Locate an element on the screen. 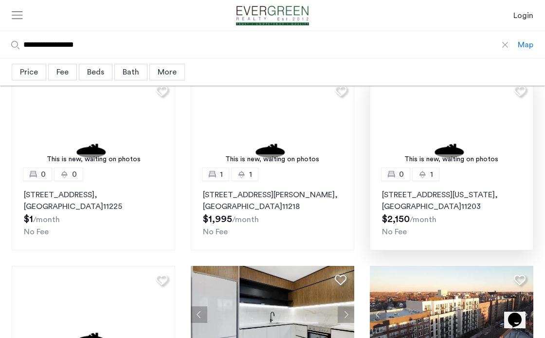 Image resolution: width=545 pixels, height=338 pixels. a: Login is located at coordinates (523, 16).